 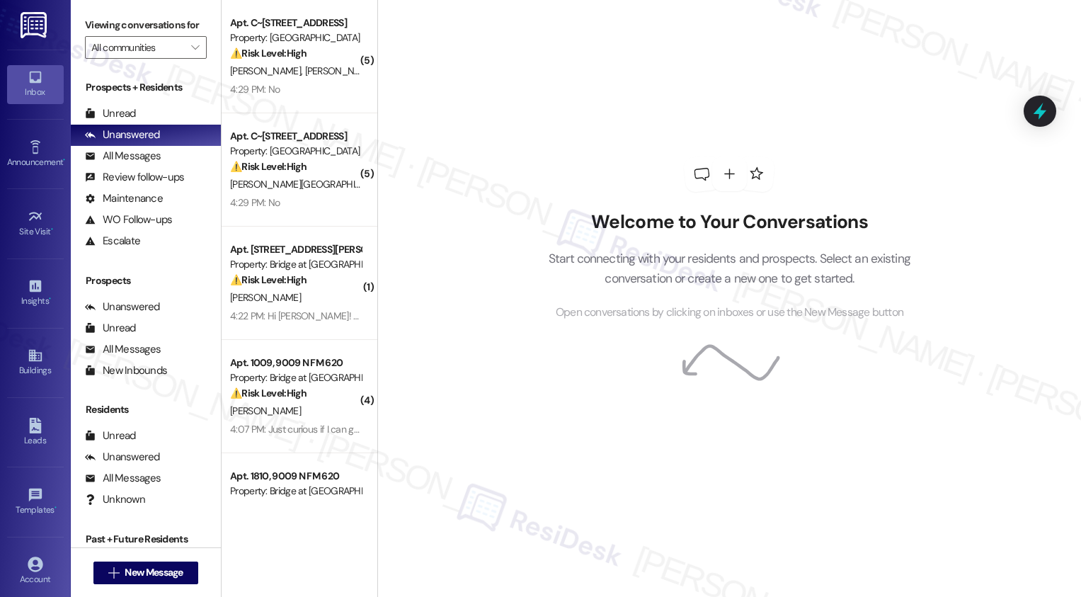 What do you see at coordinates (126, 370) in the screenshot?
I see `div: New Inbounds` at bounding box center [126, 370].